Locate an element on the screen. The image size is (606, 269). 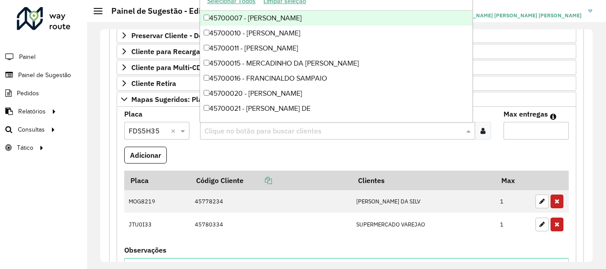
h2: Painel de Sugestão - Editar registro is located at coordinates (172, 11).